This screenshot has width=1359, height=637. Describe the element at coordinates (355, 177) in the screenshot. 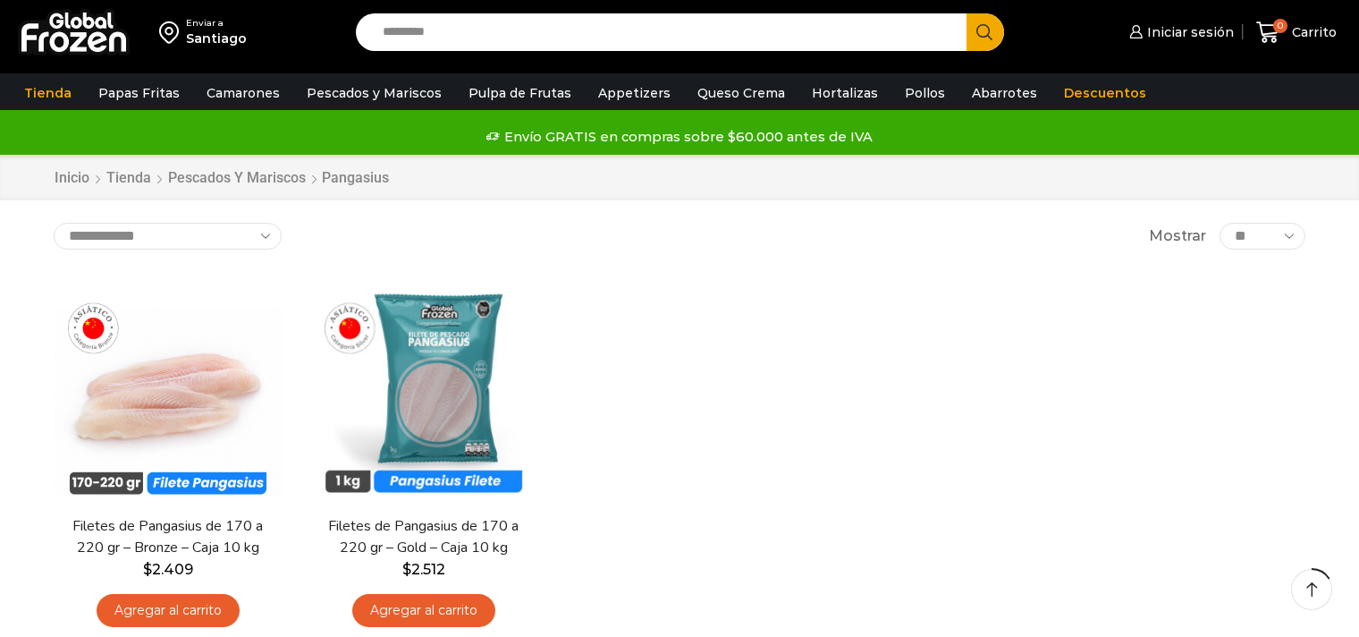

I see `h1: Pangasius` at that location.